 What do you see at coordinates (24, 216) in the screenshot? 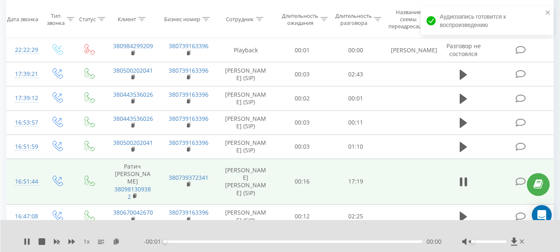
I see `div: 16:47:08` at bounding box center [24, 216].